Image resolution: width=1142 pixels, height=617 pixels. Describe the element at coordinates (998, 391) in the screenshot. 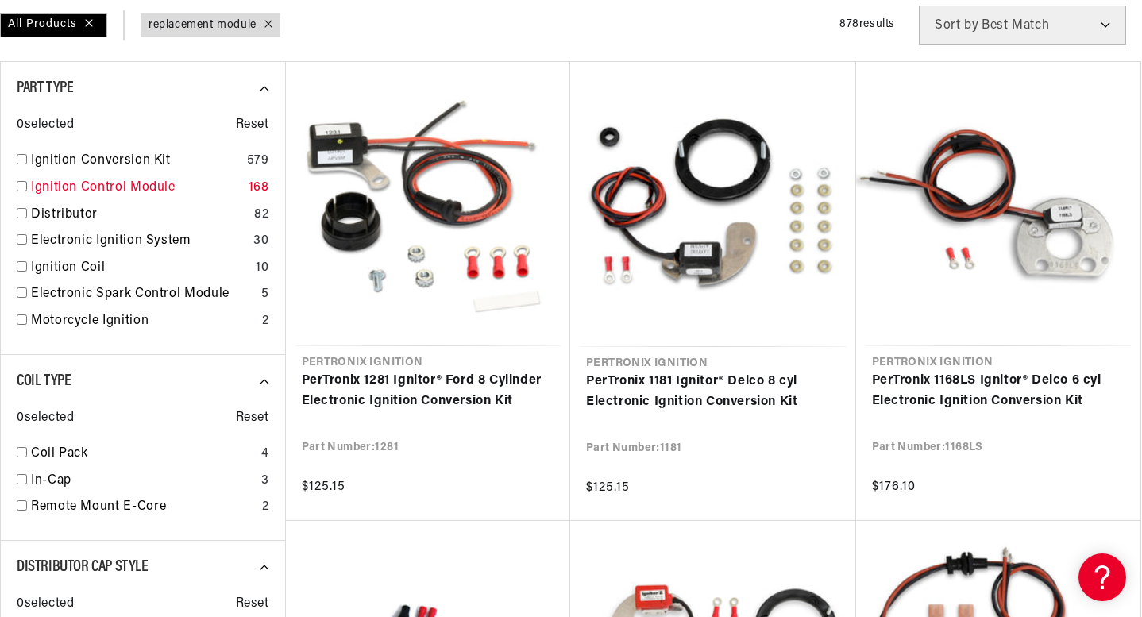

I see `a: PerTronix 1168LS Ignitor® Delco 6 cyl Electronic Ignition Conversion Kit` at that location.